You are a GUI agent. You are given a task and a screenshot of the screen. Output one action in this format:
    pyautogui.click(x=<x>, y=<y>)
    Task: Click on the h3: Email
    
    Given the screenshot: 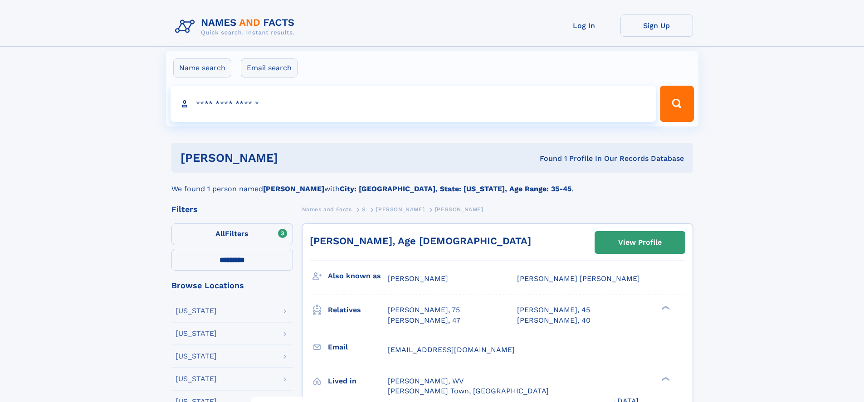 What is the action you would take?
    pyautogui.click(x=358, y=347)
    